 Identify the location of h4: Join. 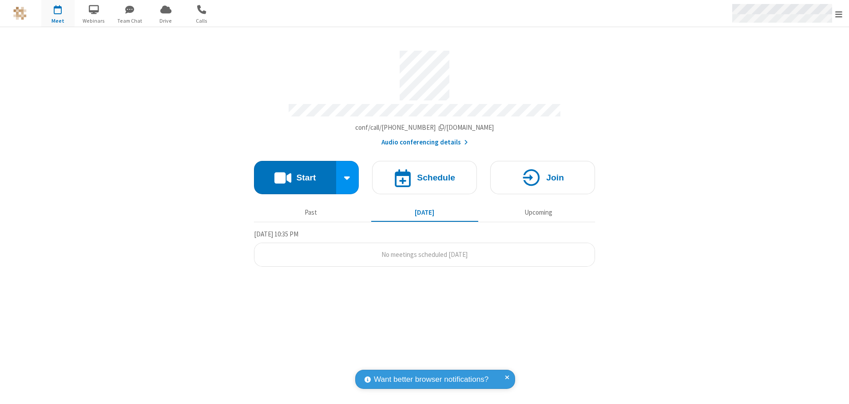
(555, 177).